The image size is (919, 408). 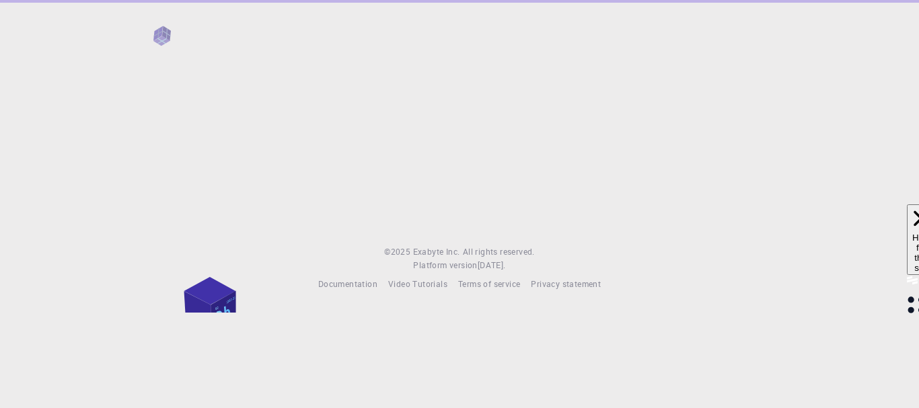 What do you see at coordinates (437, 252) in the screenshot?
I see `span: Exabyte Inc.` at bounding box center [437, 252].